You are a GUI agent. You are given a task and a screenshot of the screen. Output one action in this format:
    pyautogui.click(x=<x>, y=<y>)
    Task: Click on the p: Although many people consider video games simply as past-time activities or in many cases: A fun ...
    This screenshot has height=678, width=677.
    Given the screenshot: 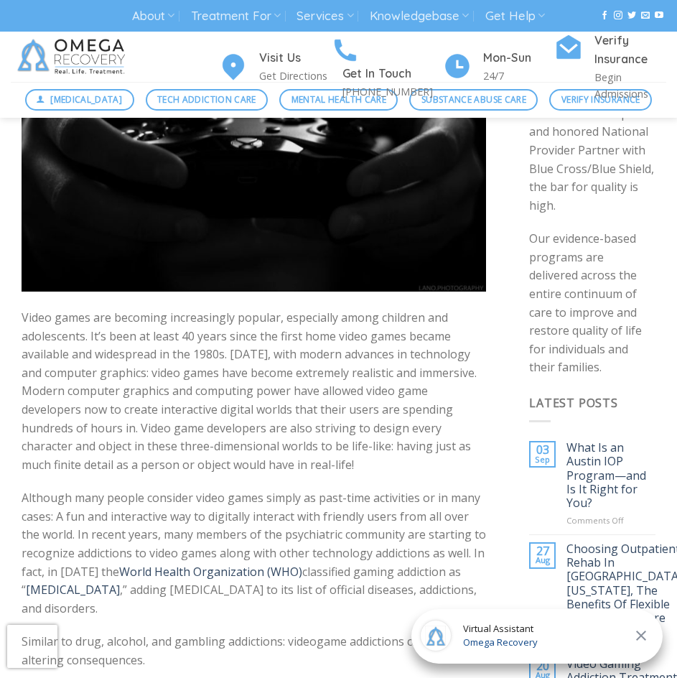 What is the action you would take?
    pyautogui.click(x=253, y=553)
    